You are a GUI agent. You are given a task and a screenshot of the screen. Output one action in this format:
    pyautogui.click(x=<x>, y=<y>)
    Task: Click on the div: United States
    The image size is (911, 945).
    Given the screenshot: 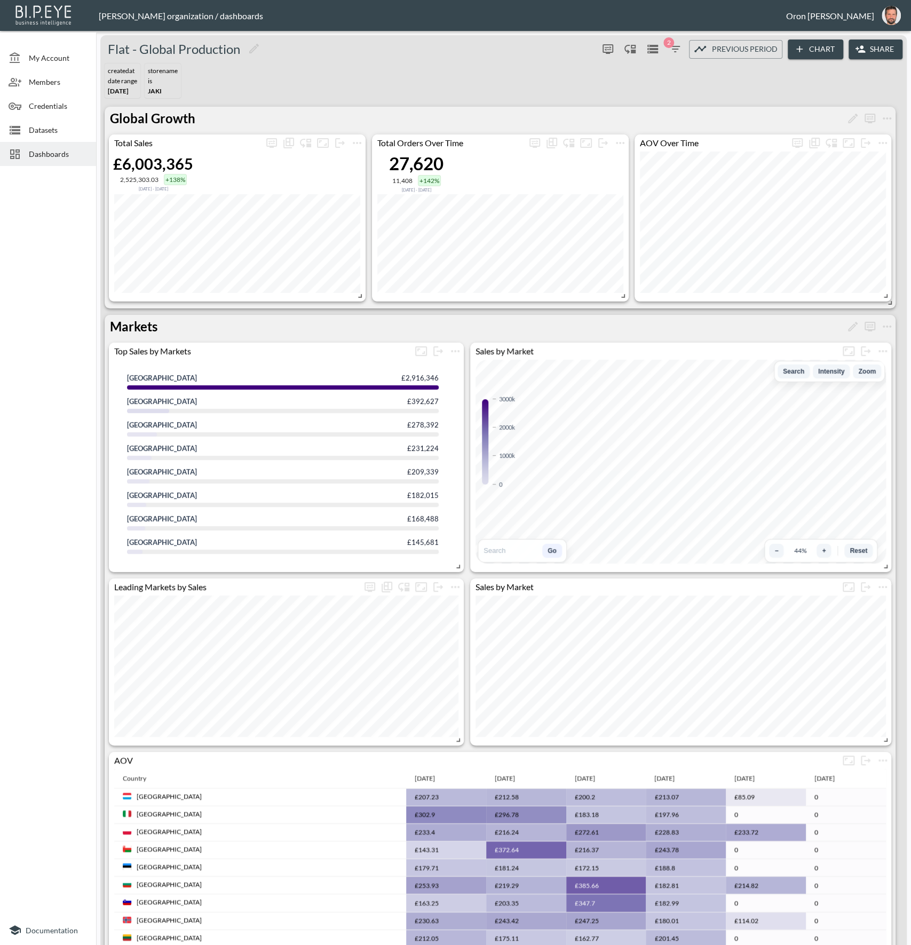 What is the action you would take?
    pyautogui.click(x=165, y=378)
    